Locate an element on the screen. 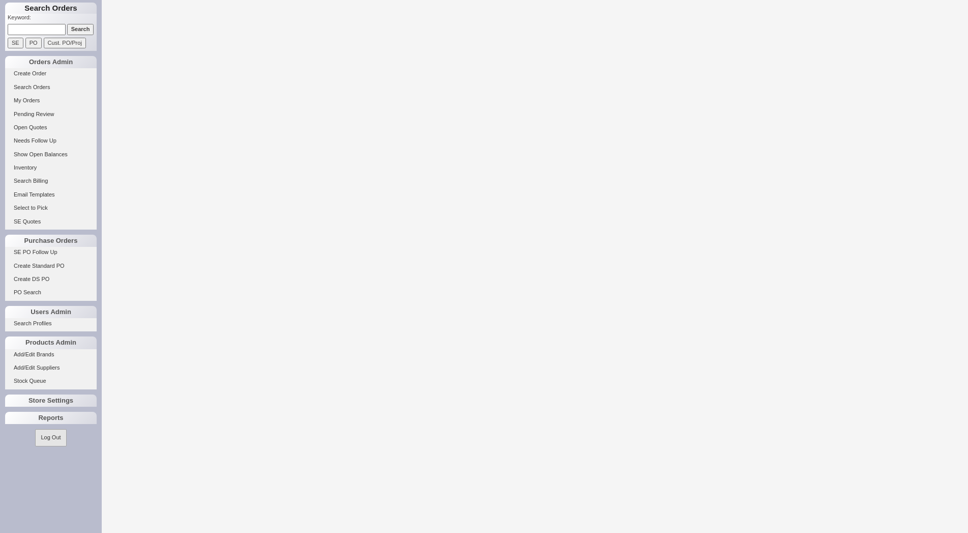  a: Create DS PO is located at coordinates (51, 279).